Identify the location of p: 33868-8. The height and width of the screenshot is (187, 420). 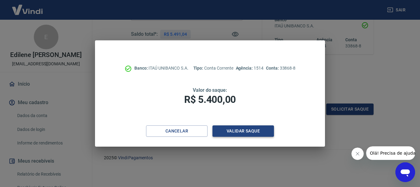
(281, 68).